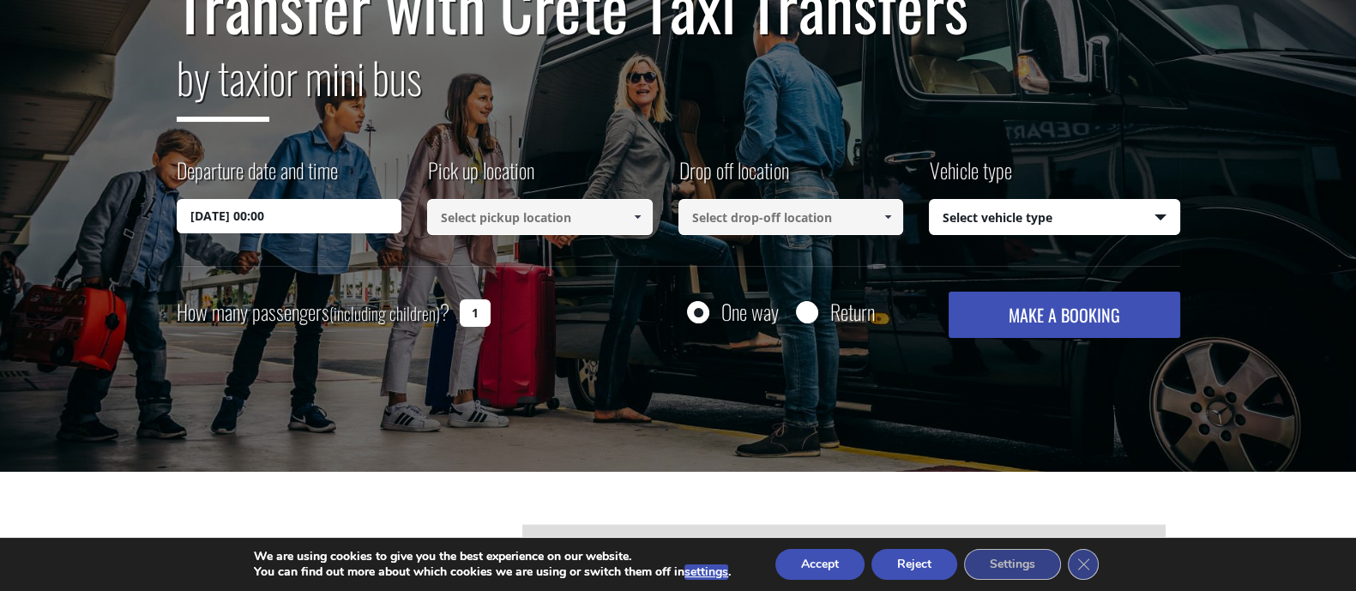 This screenshot has width=1356, height=591. What do you see at coordinates (706, 572) in the screenshot?
I see `button: settings` at bounding box center [706, 572].